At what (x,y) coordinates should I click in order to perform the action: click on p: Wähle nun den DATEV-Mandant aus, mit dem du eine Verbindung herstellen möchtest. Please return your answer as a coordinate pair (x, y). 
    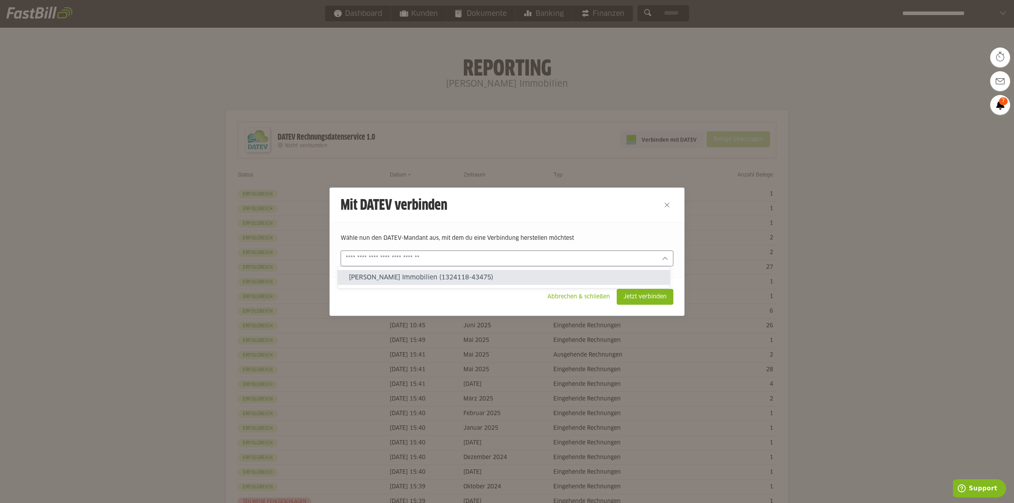
    Looking at the image, I should click on (507, 238).